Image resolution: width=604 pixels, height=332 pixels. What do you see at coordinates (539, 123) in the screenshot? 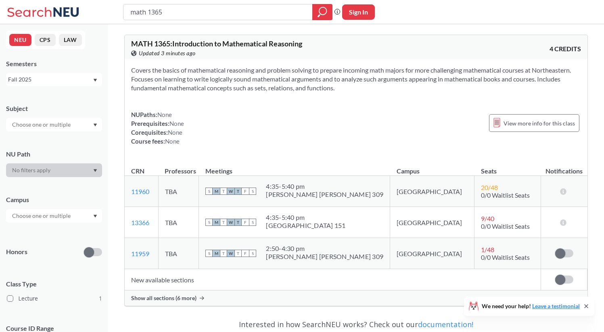
I see `span: View more info for this class` at bounding box center [539, 123].